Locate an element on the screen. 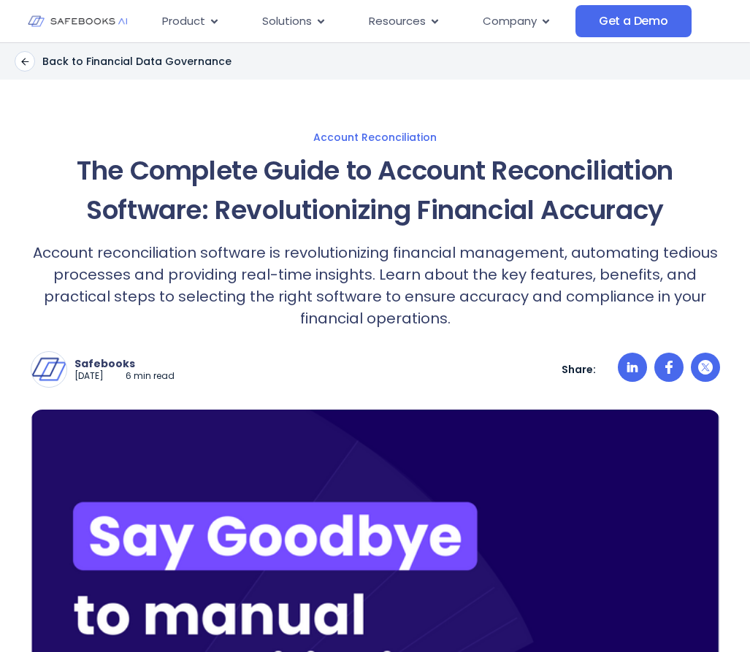 The height and width of the screenshot is (652, 750). a: Back to Financial Data Governance is located at coordinates (123, 61).